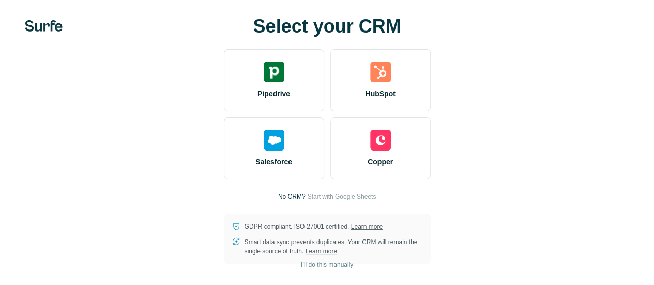 The image size is (654, 285). I want to click on button: I’ll do this manually, so click(327, 265).